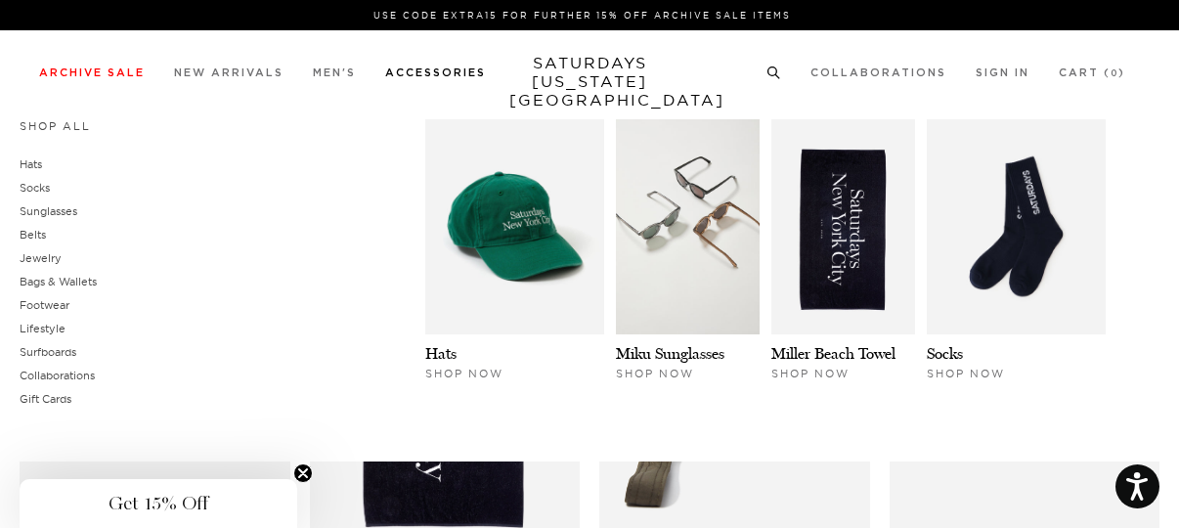 The image size is (1179, 528). I want to click on a: Men's, so click(334, 72).